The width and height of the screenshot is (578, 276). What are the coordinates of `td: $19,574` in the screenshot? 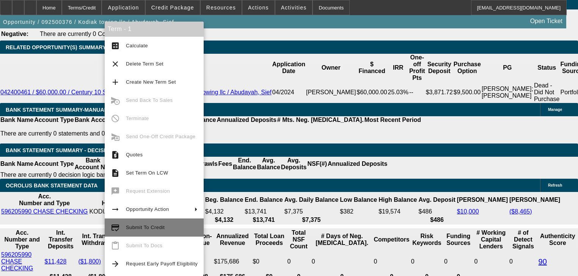 It's located at (397, 212).